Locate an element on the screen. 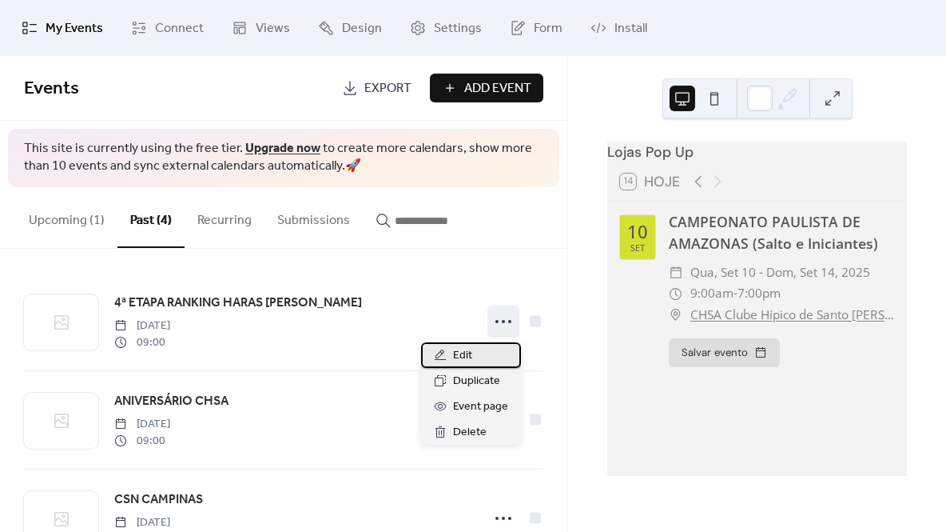  button: Submissions is located at coordinates (313, 217).